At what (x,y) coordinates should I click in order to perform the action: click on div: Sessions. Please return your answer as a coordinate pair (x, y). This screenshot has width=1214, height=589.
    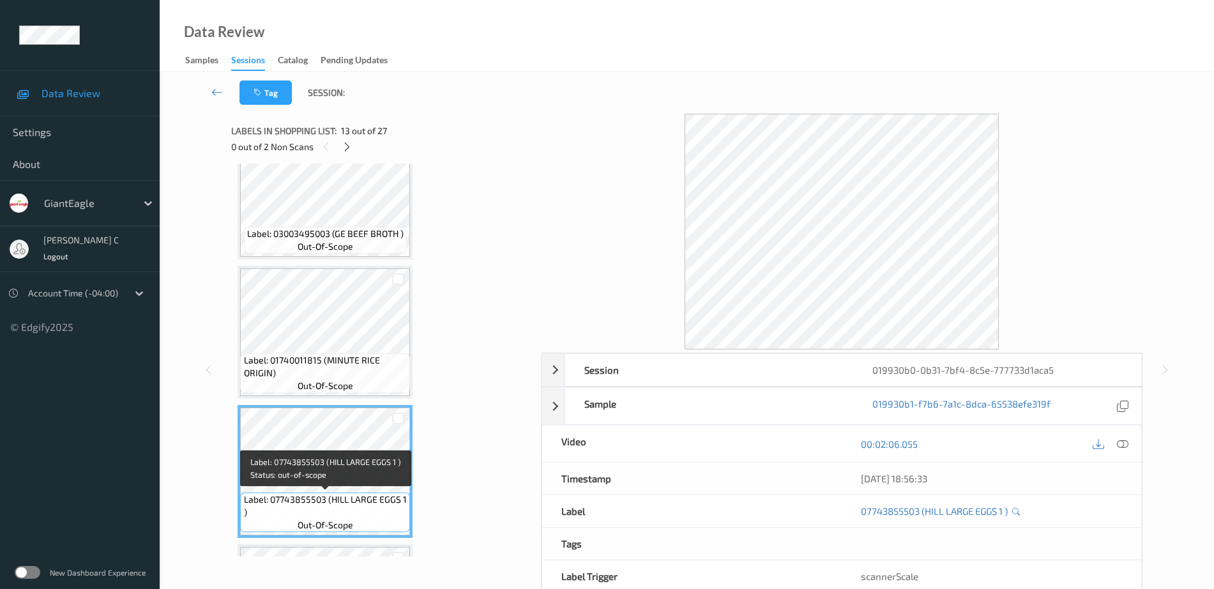
    Looking at the image, I should click on (248, 62).